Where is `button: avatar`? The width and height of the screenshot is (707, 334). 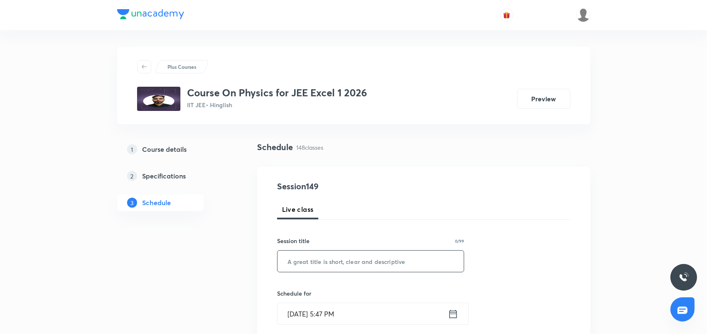 button: avatar is located at coordinates (506, 15).